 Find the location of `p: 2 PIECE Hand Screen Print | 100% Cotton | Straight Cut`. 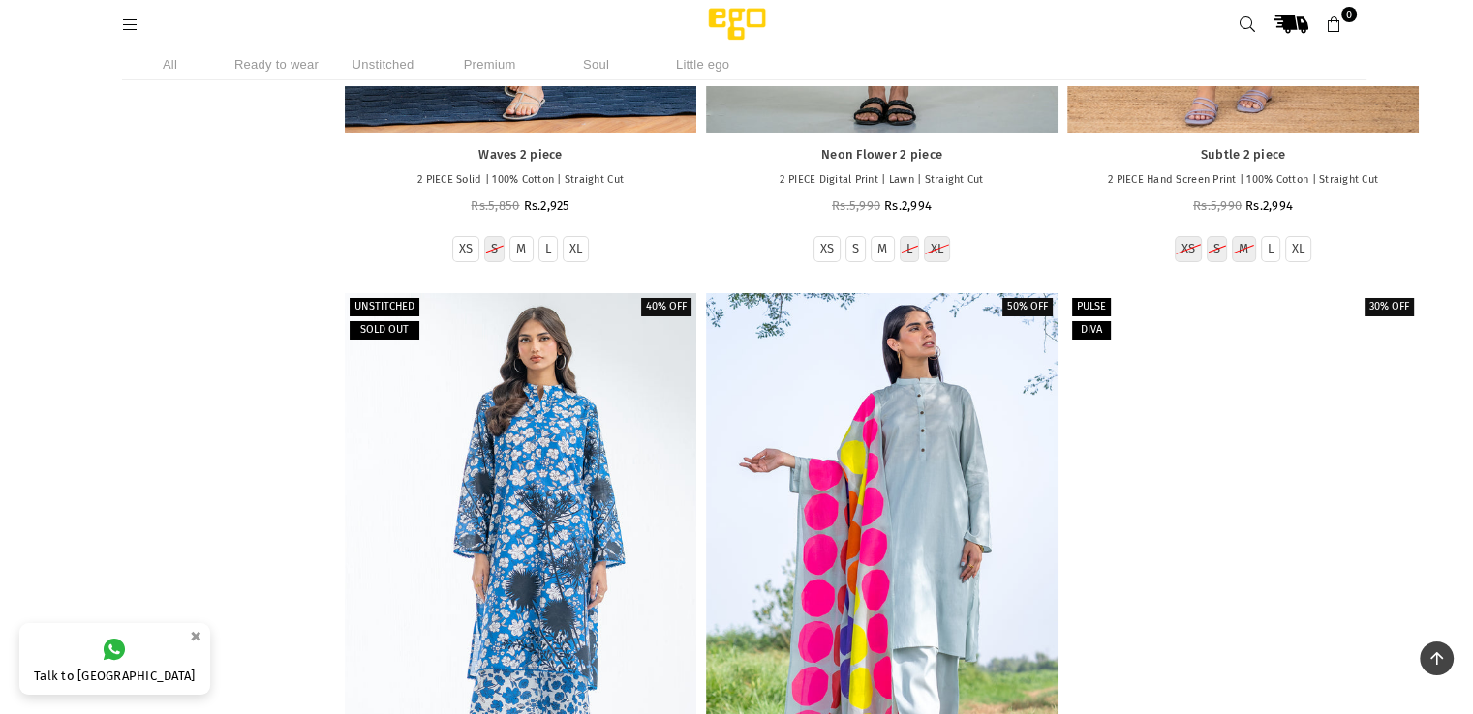

p: 2 PIECE Hand Screen Print | 100% Cotton | Straight Cut is located at coordinates (1242, 180).